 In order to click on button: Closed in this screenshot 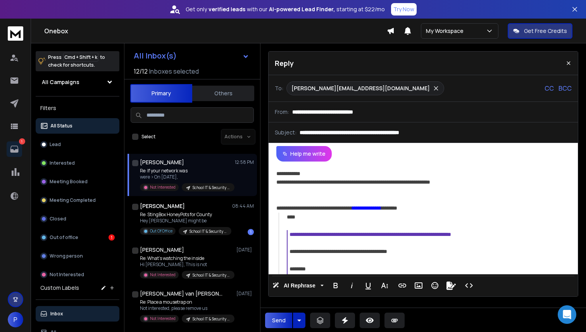, I will do `click(78, 219)`.